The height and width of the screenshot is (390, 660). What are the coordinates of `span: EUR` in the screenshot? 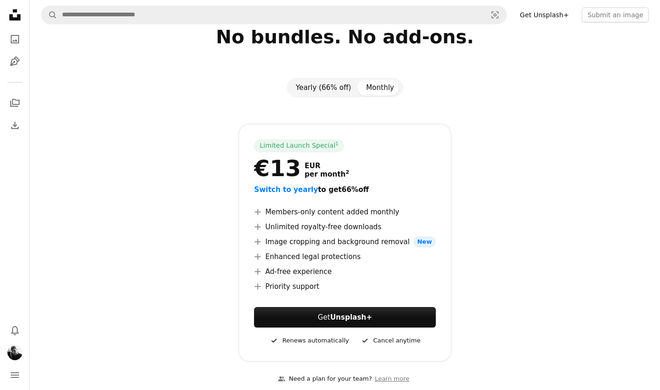 It's located at (327, 166).